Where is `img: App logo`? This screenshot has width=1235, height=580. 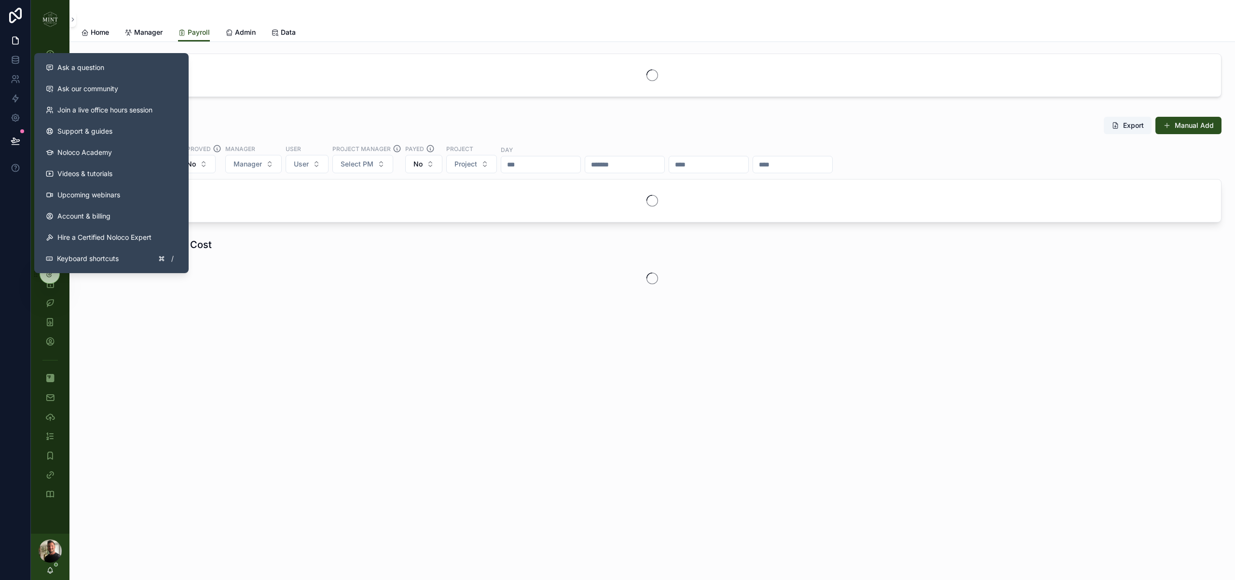 img: App logo is located at coordinates (50, 19).